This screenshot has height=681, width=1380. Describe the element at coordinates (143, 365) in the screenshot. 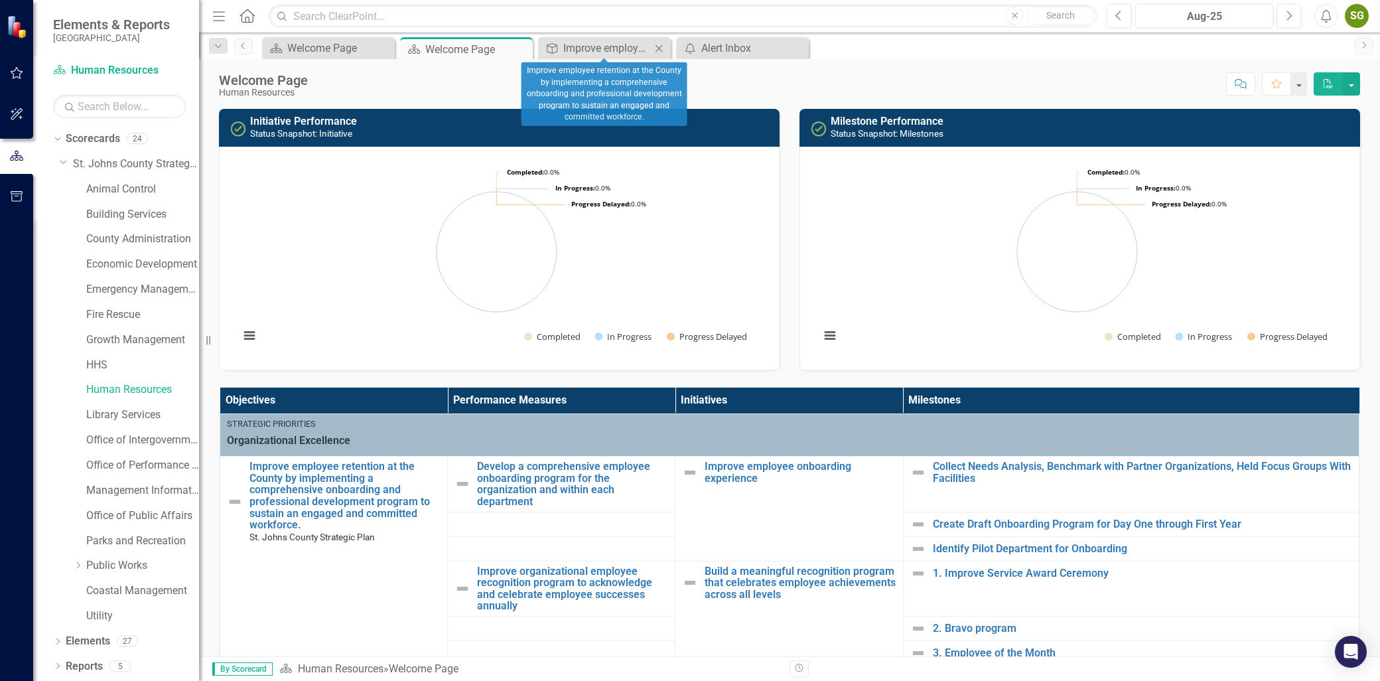

I see `a: HHS` at that location.